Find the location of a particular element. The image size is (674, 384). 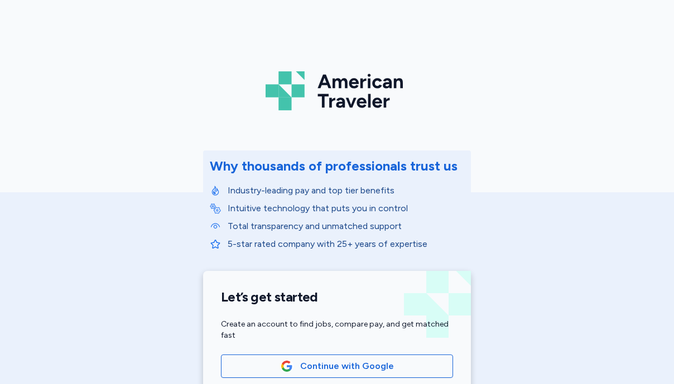

div: Why thousands of professionals trust us is located at coordinates (334, 166).